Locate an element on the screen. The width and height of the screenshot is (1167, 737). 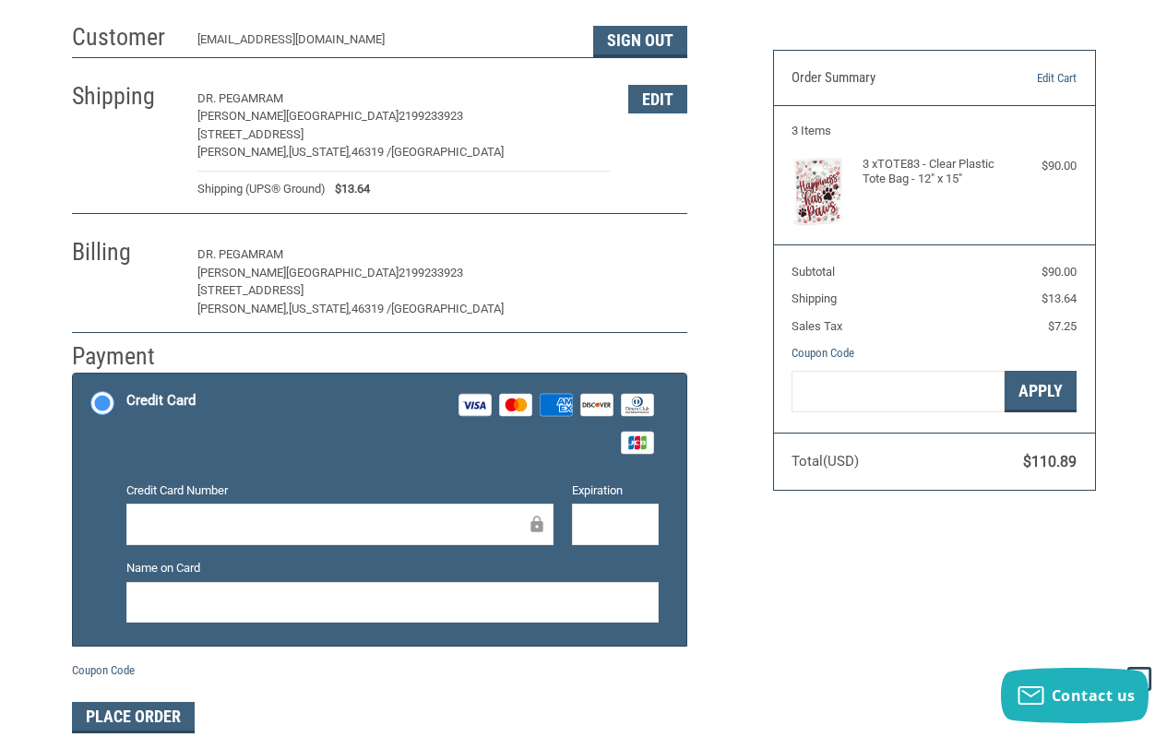
h2: Shipping is located at coordinates (125, 96).